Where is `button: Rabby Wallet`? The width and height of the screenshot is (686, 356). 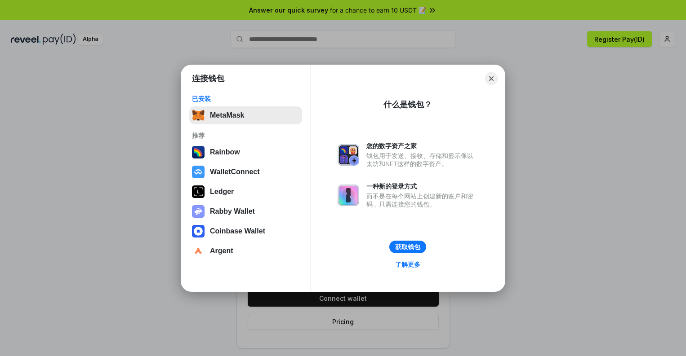 button: Rabby Wallet is located at coordinates (245, 212).